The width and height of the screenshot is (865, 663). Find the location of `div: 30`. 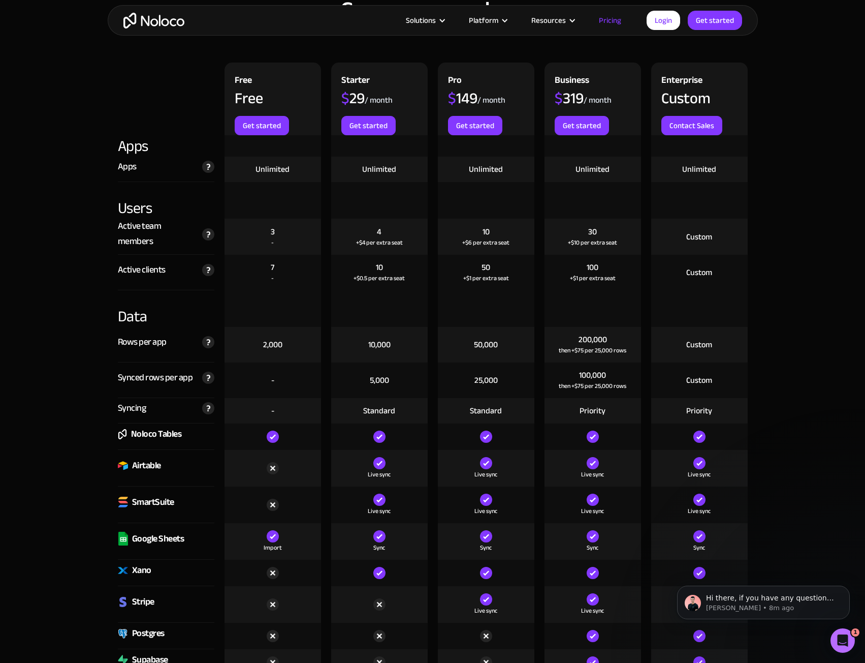

div: 30 is located at coordinates (593, 232).